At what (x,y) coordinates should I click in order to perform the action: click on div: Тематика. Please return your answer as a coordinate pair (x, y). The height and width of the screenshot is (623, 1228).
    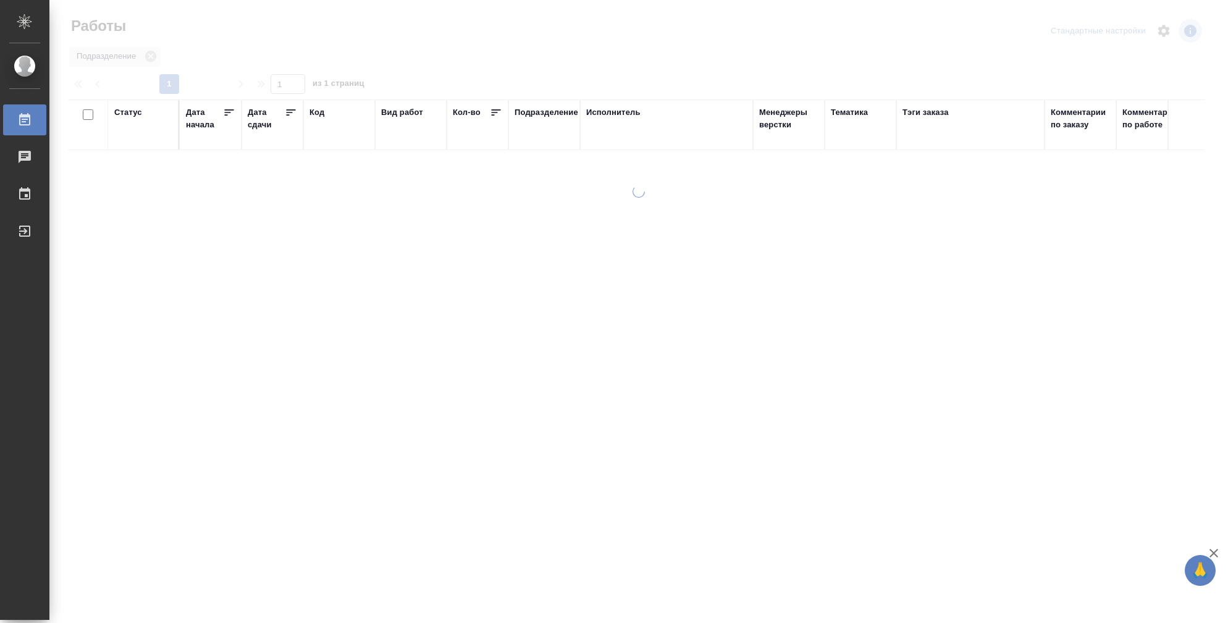
    Looking at the image, I should click on (849, 112).